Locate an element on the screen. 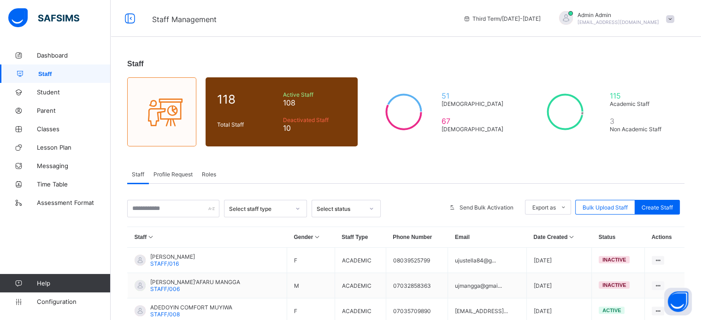  span: 67 is located at coordinates (474, 121).